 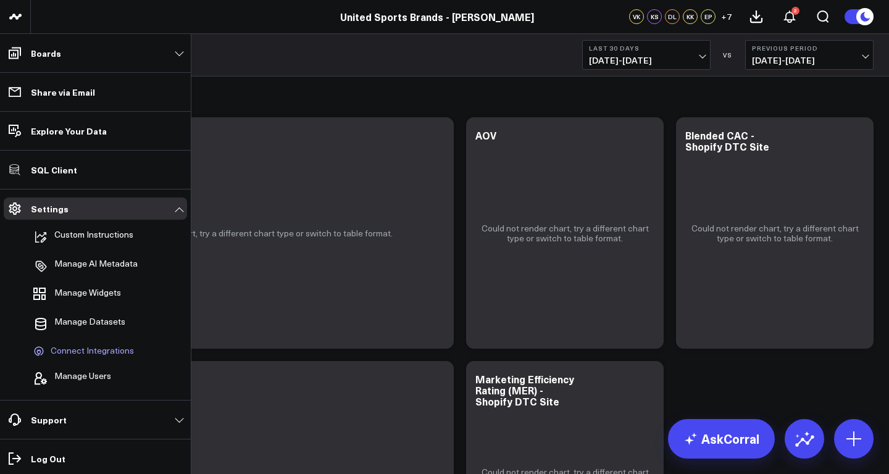 What do you see at coordinates (88, 295) in the screenshot?
I see `span: Manage Widgets` at bounding box center [88, 295].